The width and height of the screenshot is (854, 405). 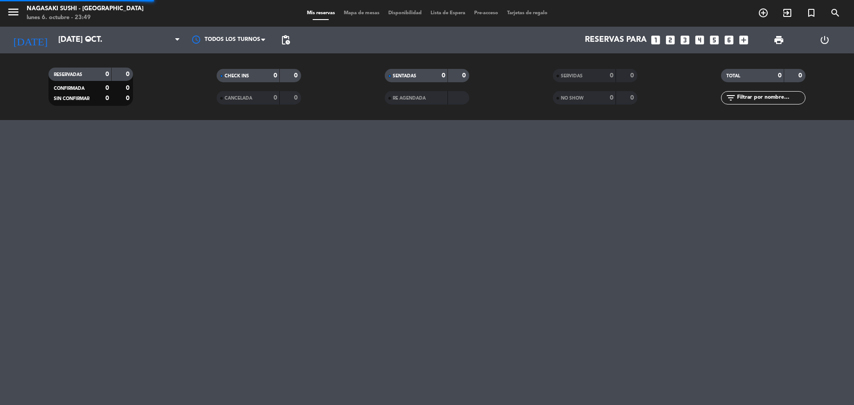 I want to click on span: SENTADAS, so click(x=404, y=76).